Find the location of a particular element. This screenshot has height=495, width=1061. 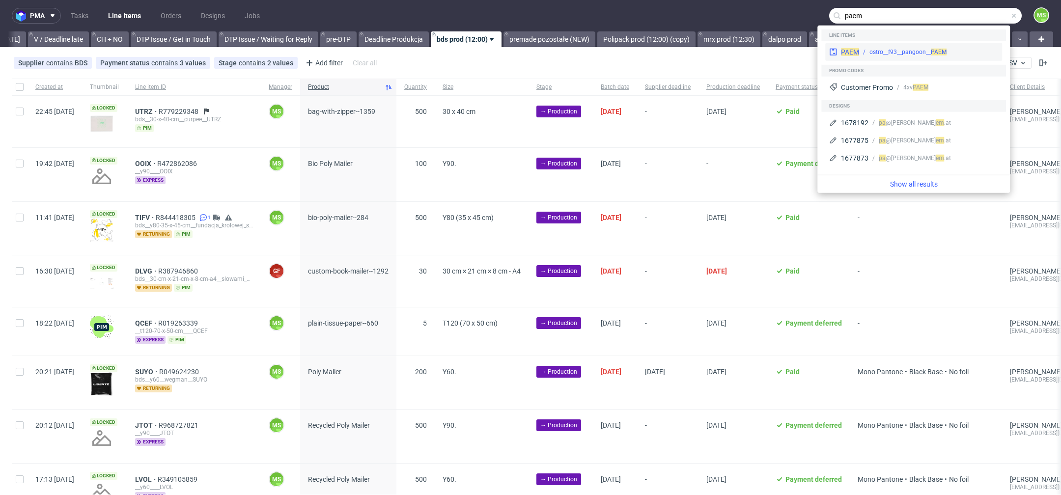

span: R019263339 is located at coordinates (179, 323).